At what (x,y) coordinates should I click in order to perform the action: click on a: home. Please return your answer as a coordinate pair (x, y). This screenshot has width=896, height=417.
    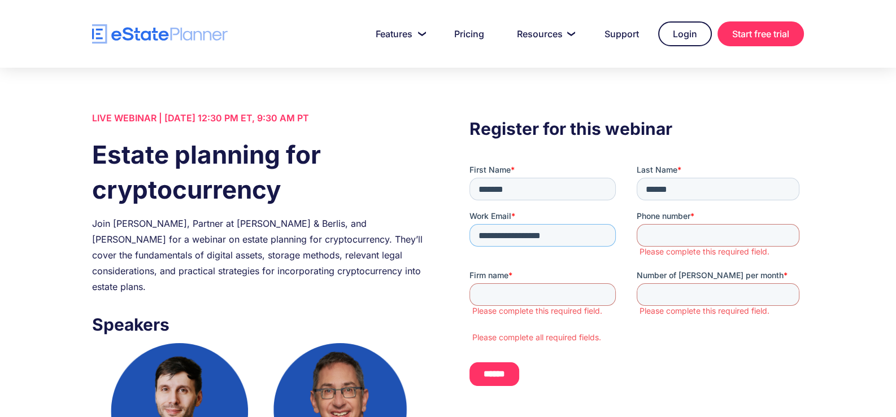
    Looking at the image, I should click on (160, 34).